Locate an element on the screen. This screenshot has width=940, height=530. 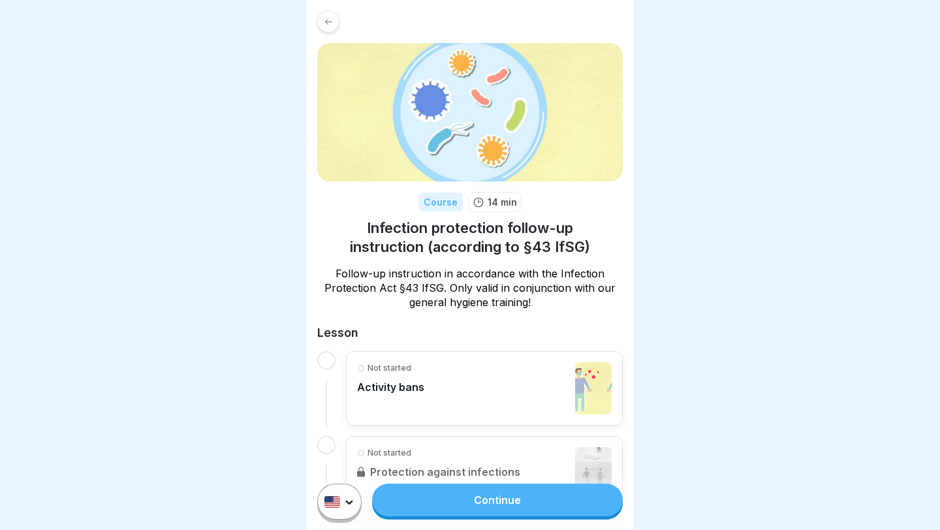
h1: Infection protection follow-up instruction (according to §43 IfSG) is located at coordinates (470, 237).